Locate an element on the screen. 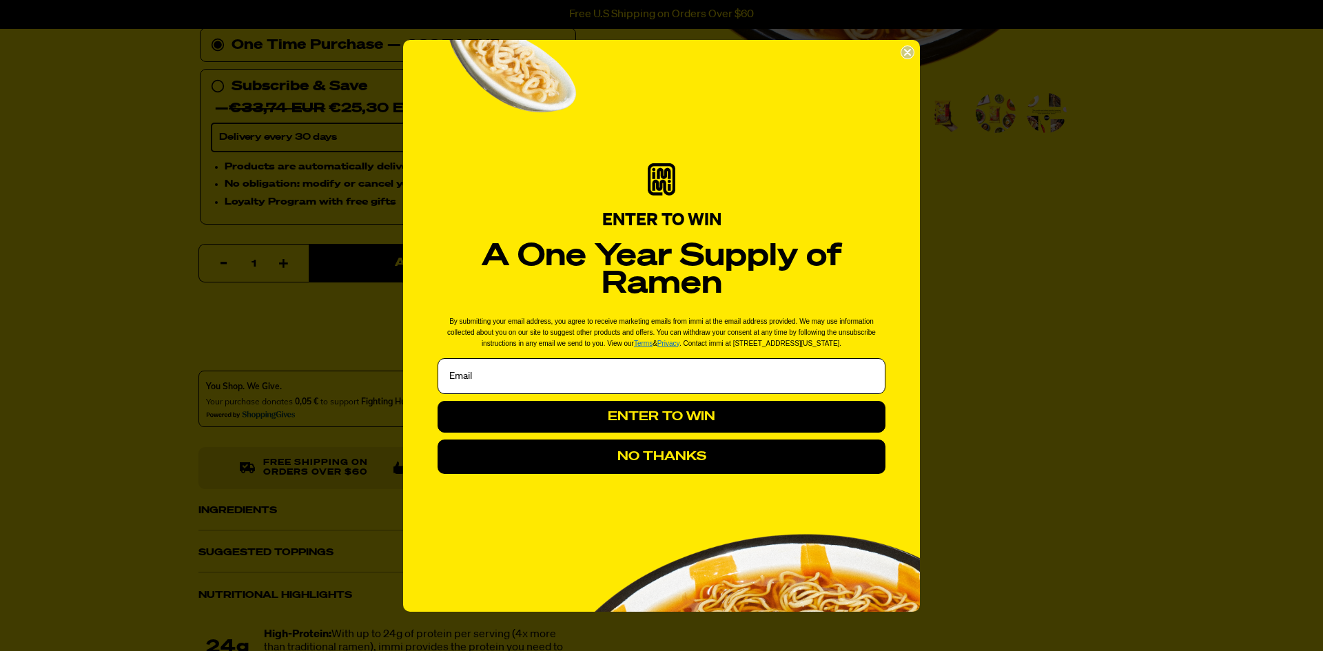 Image resolution: width=1323 pixels, height=651 pixels. strong: A One Year Supply of Ramen is located at coordinates (661, 270).